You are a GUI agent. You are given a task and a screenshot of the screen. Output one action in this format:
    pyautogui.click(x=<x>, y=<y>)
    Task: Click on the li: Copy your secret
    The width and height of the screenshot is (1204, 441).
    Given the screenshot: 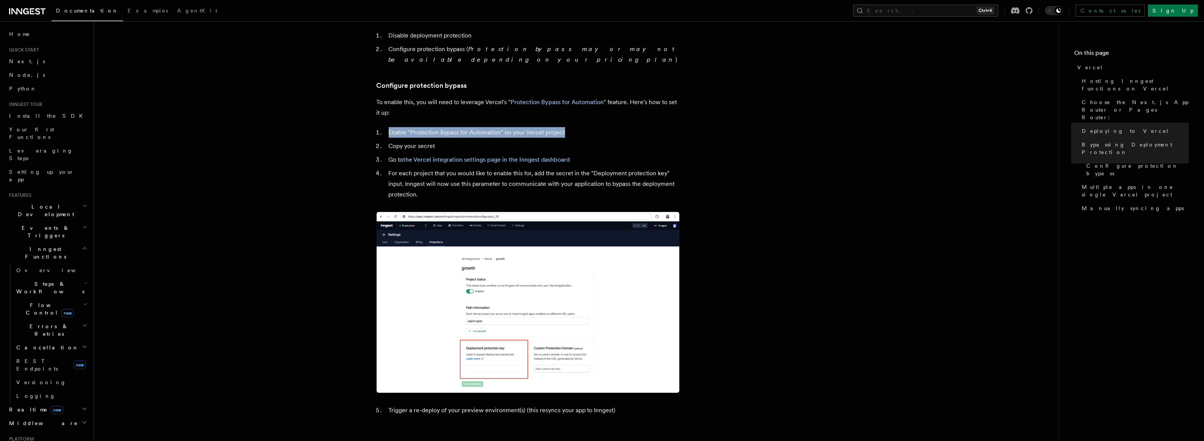 What is the action you would take?
    pyautogui.click(x=533, y=146)
    